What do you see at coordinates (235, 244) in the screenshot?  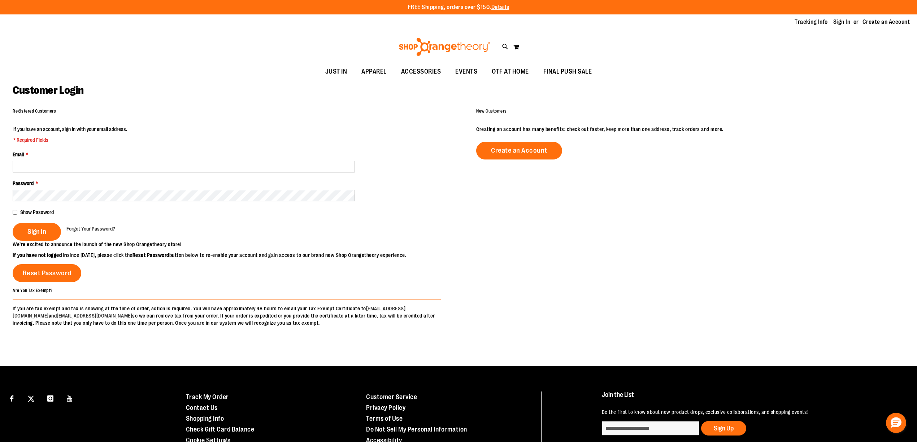 I see `p: We’re excited to announce the launch of the new Shop Orangetheory store!` at bounding box center [235, 244].